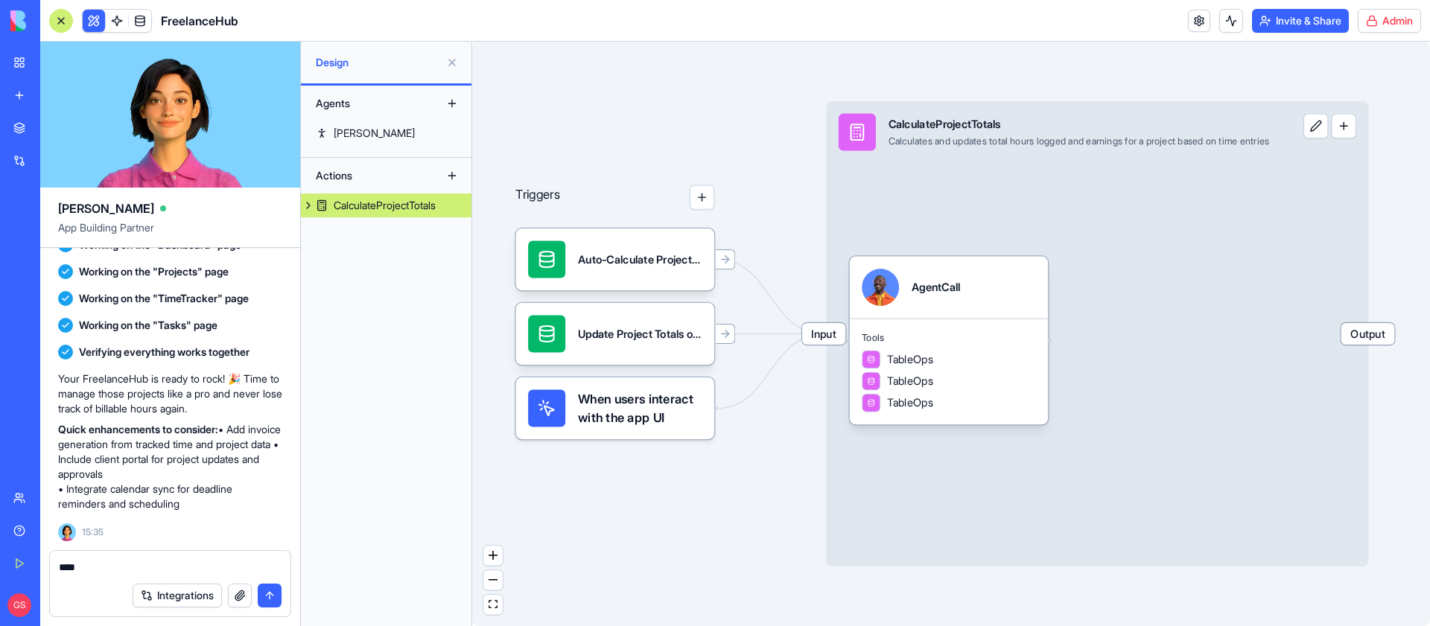  Describe the element at coordinates (138, 429) in the screenshot. I see `strong: Quick enhancements to consider:` at that location.